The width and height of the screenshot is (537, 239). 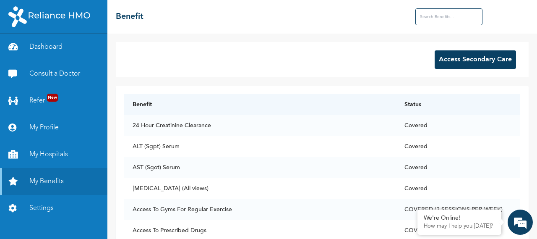 What do you see at coordinates (458, 209) in the screenshot?
I see `td: COVERED (2 SESSIONS PER WEEK)` at bounding box center [458, 209].